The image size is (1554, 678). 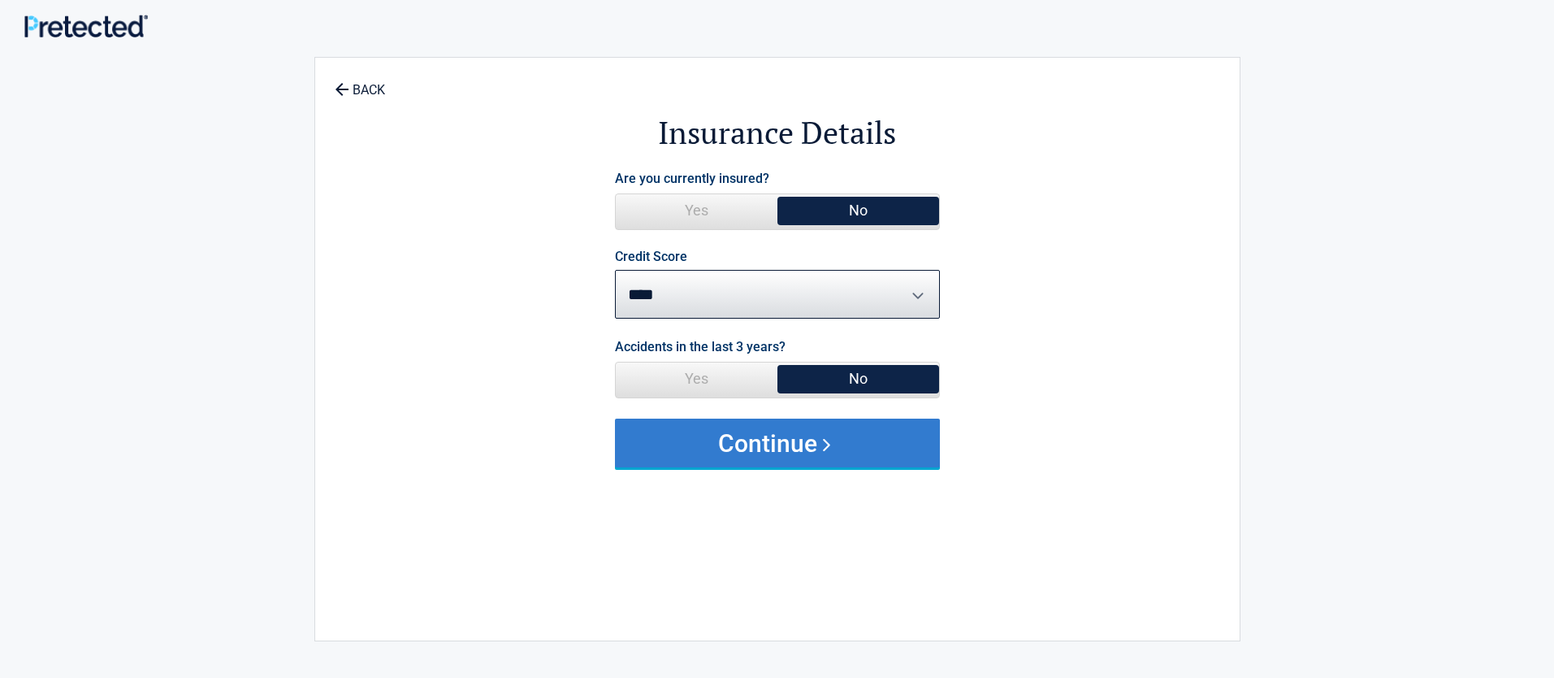 What do you see at coordinates (692, 178) in the screenshot?
I see `label: Are you currently insured?` at bounding box center [692, 178].